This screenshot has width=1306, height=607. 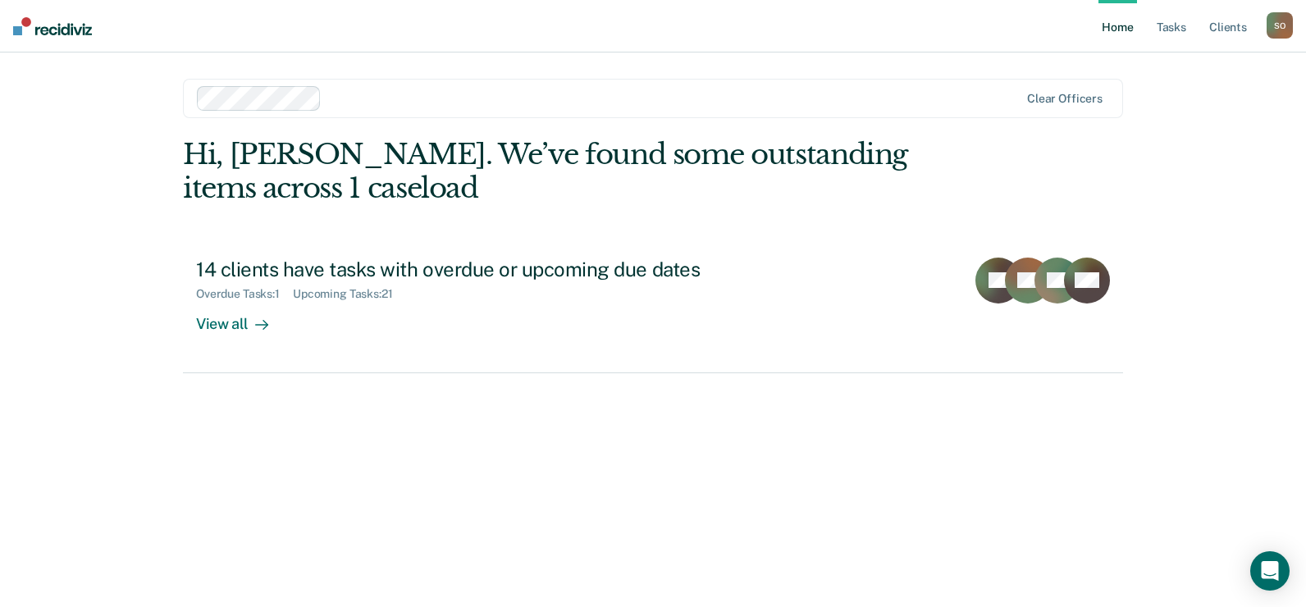 What do you see at coordinates (653, 309) in the screenshot?
I see `a: 14 clients have tasks with overdue or upcoming due datesOverdue Tasks:1Upcoming Tasks:21View all` at bounding box center [653, 309].